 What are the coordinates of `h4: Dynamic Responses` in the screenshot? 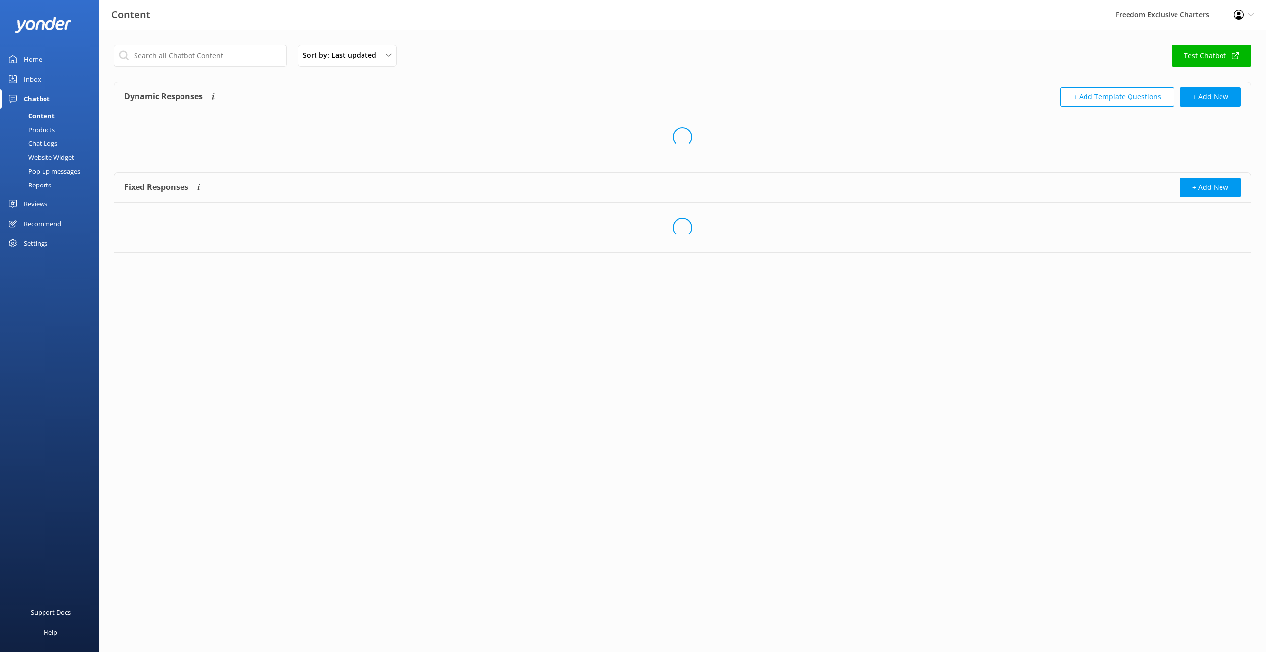 It's located at (163, 97).